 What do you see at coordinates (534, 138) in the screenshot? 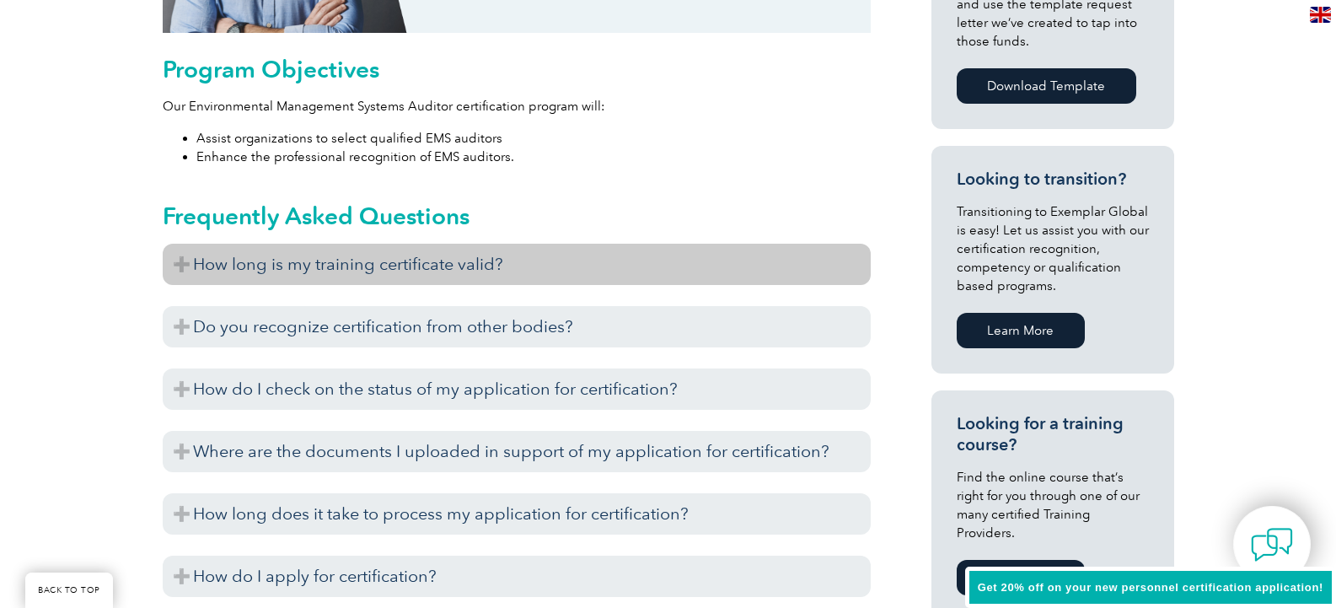
I see `li: Assist organizations to select qualified EMS auditors` at bounding box center [534, 138].